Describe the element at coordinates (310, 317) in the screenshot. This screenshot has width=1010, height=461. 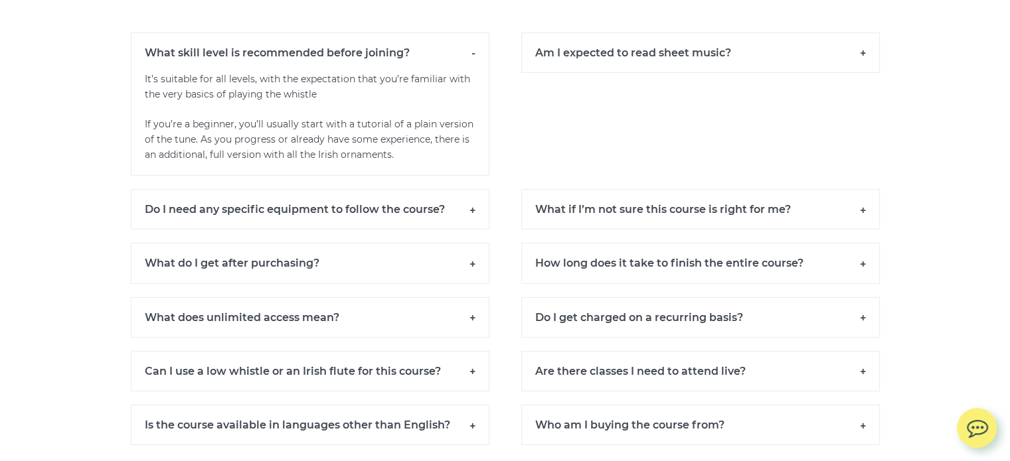
I see `h6: What does unlimited access mean?` at that location.